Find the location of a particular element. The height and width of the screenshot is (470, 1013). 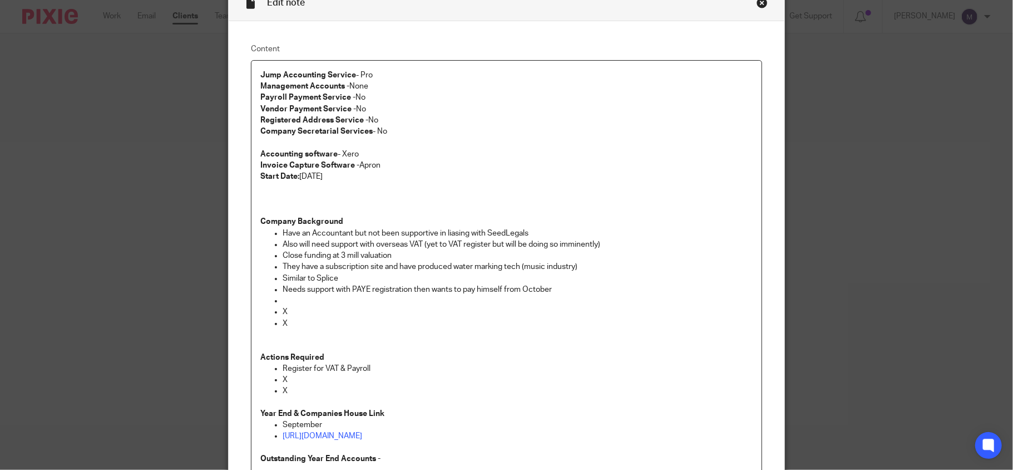

p: Needs support with PAYE registration then wants to pay himself from October is located at coordinates (518, 289).